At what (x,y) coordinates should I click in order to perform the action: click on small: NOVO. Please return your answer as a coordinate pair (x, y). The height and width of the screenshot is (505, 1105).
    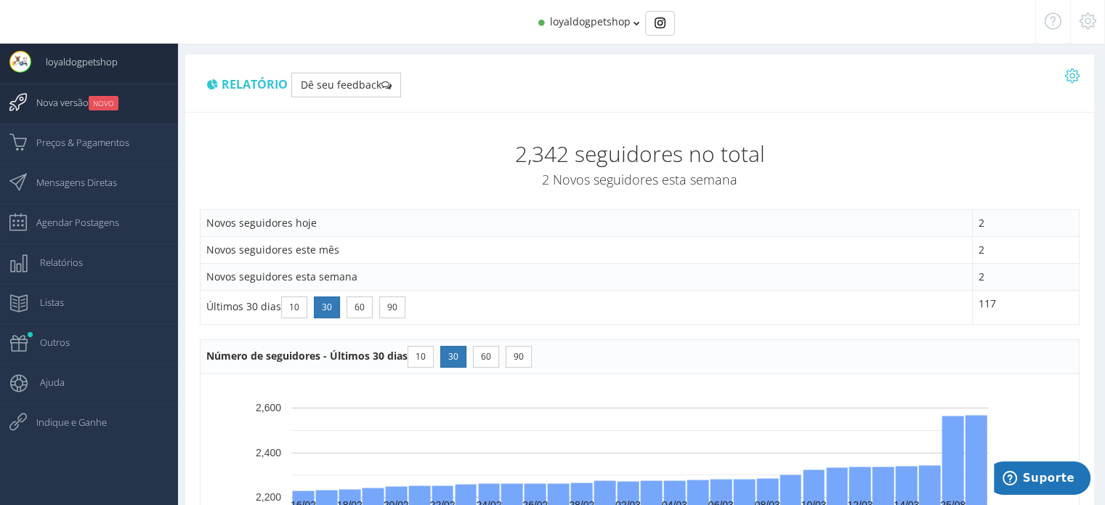
    Looking at the image, I should click on (103, 103).